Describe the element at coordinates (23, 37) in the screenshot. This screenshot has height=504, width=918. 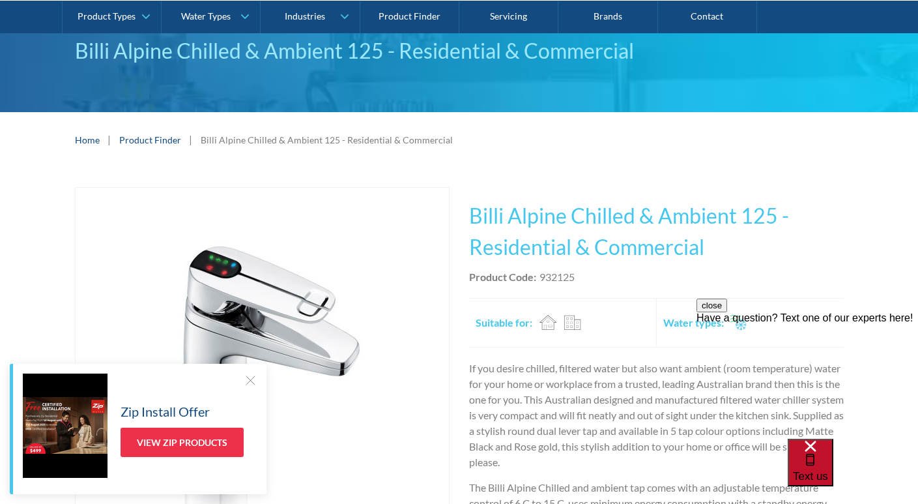
I see `span: Text us` at that location.